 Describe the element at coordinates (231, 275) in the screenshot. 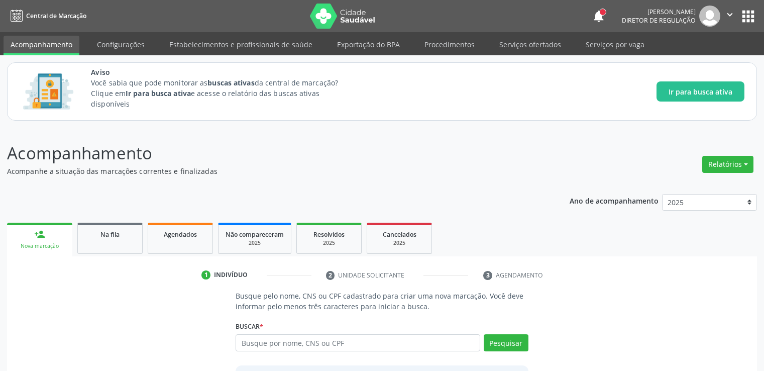

I see `div: Indivíduo` at that location.